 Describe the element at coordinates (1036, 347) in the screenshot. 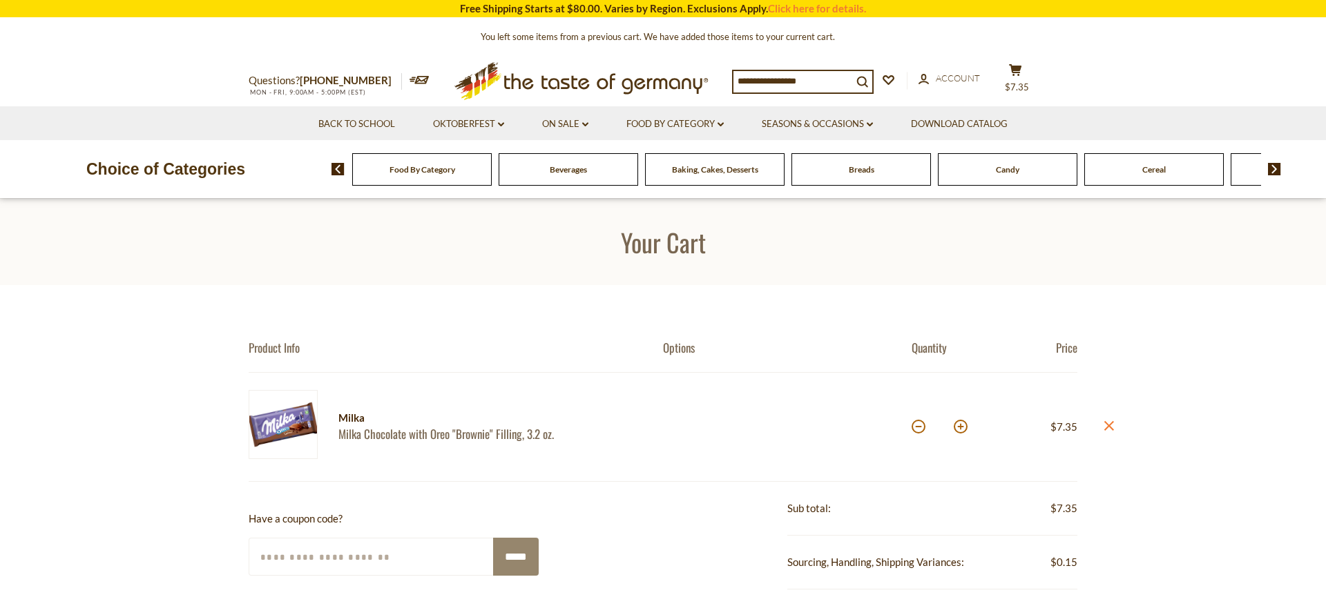

I see `div: Price` at that location.